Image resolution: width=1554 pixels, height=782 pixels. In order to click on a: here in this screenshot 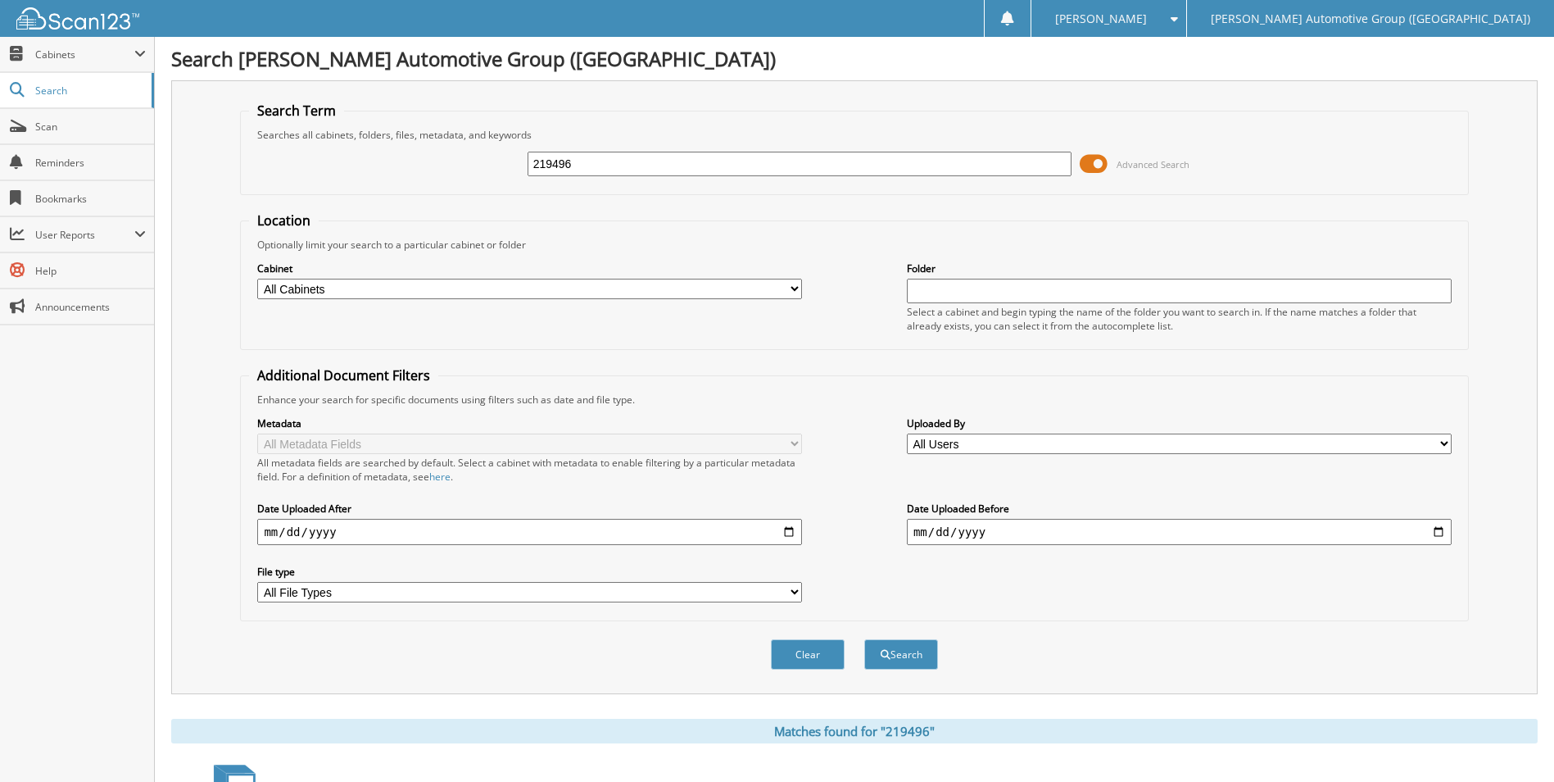, I will do `click(440, 476)`.